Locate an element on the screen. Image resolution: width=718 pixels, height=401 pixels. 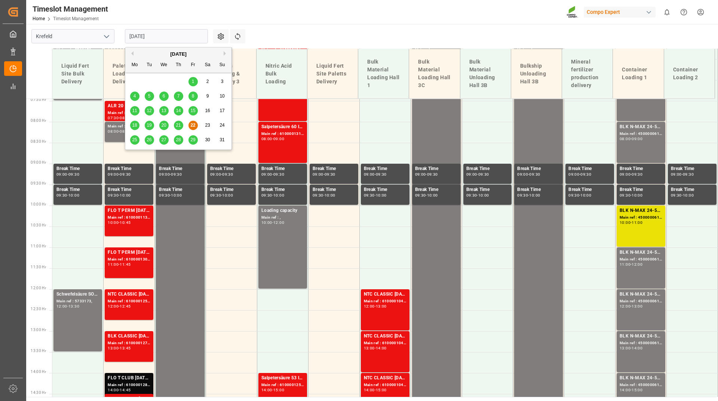
span: 10:30 Hr is located at coordinates (38, 225).